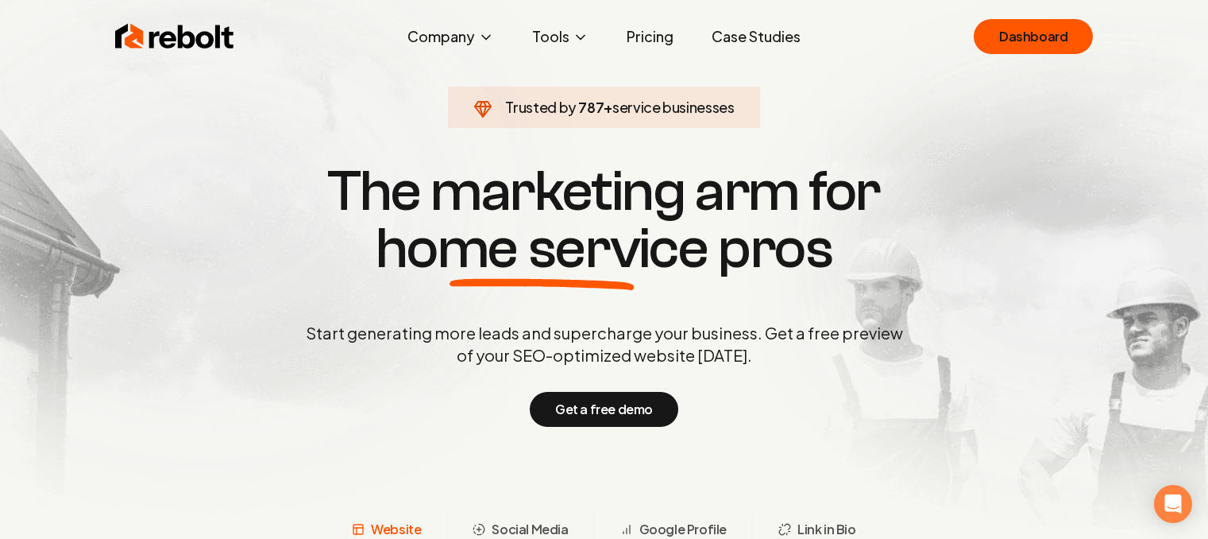 The height and width of the screenshot is (539, 1208). What do you see at coordinates (1173, 504) in the screenshot?
I see `div: Open Intercom Messenger` at bounding box center [1173, 504].